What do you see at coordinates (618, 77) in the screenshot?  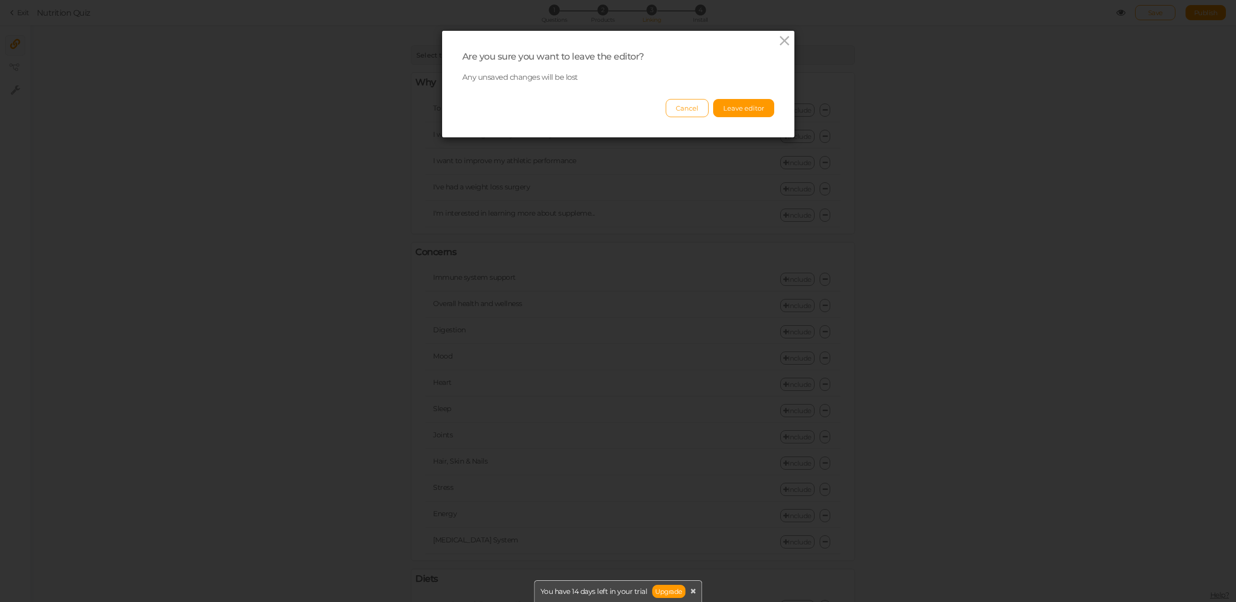 I see `p: Any unsaved changes will be lost` at bounding box center [618, 77].